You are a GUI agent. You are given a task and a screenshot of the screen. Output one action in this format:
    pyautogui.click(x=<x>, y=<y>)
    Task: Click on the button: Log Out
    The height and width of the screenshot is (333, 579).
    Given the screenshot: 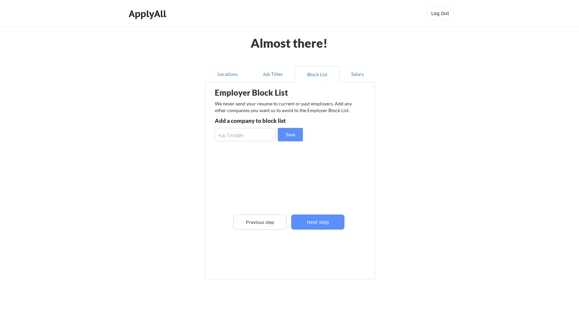 What is the action you would take?
    pyautogui.click(x=441, y=13)
    